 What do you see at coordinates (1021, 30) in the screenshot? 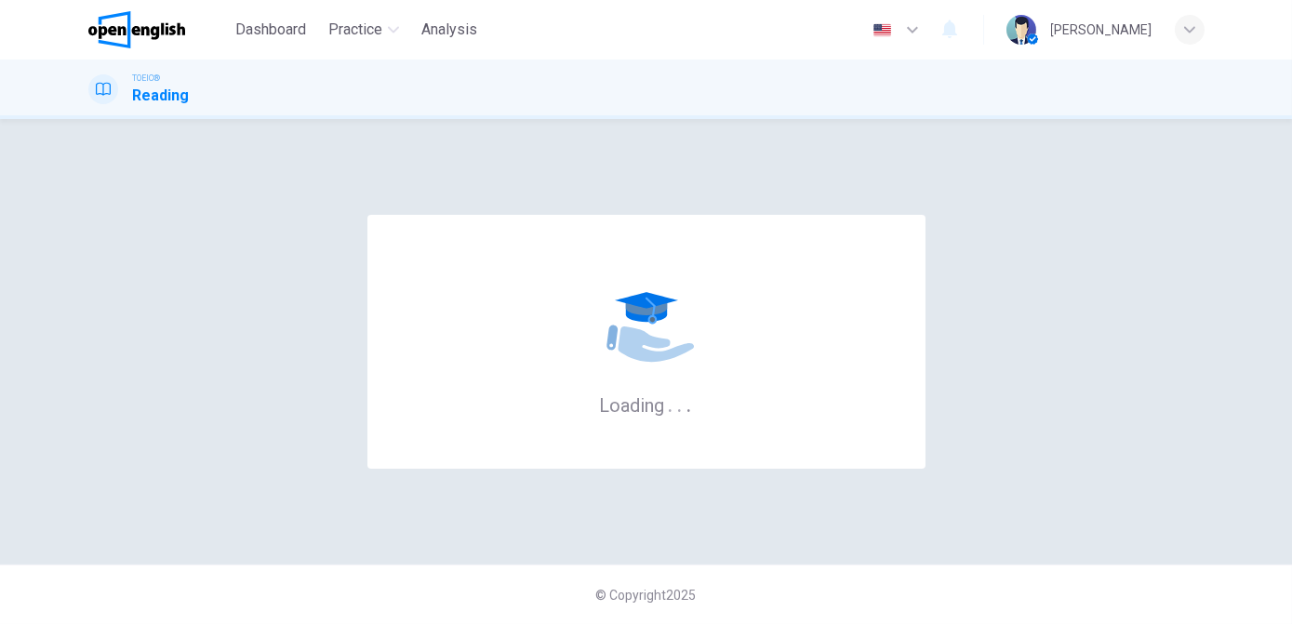
I see `img: Profile picture` at bounding box center [1021, 30].